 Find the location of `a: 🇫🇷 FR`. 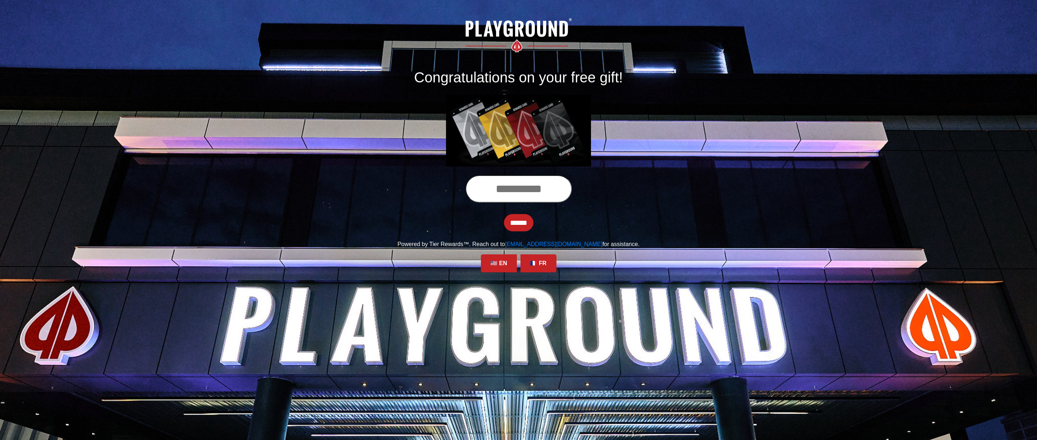

a: 🇫🇷 FR is located at coordinates (539, 263).